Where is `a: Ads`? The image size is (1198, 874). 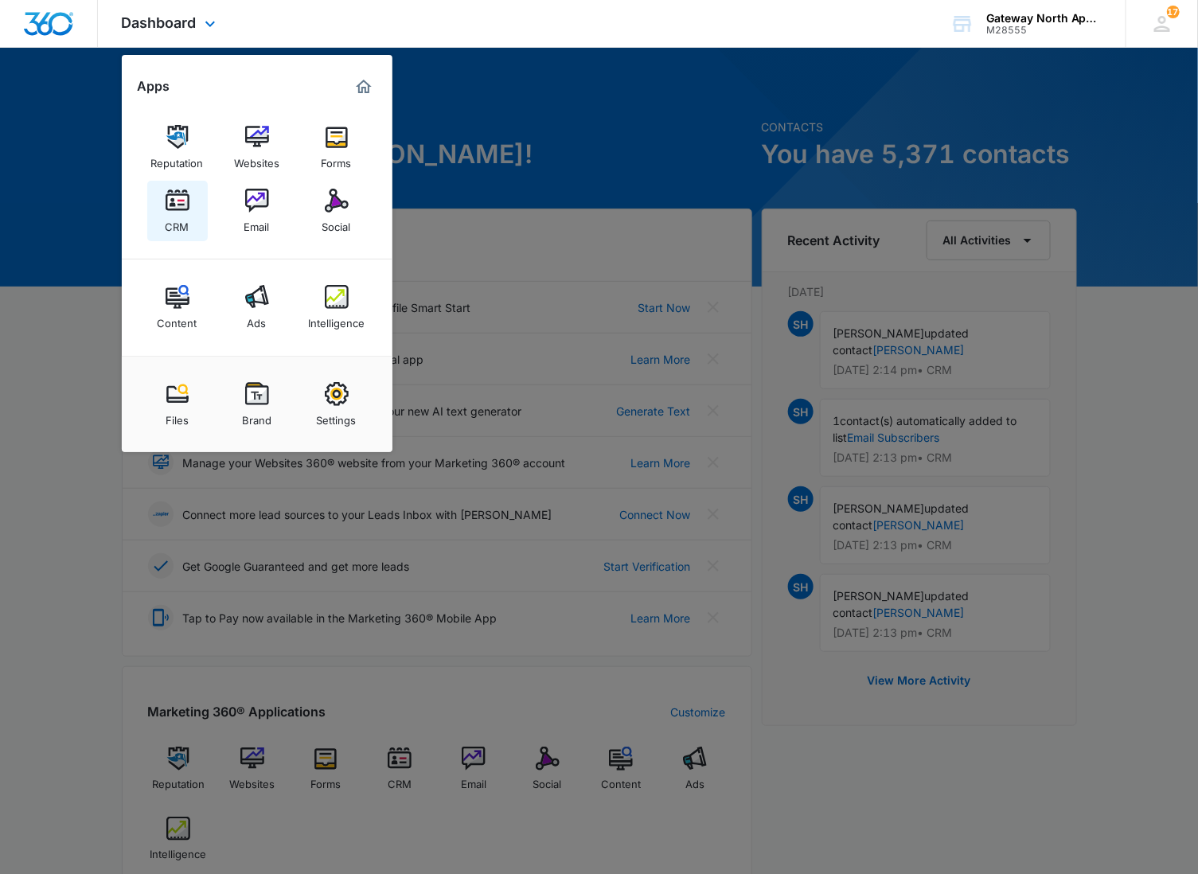 a: Ads is located at coordinates (257, 307).